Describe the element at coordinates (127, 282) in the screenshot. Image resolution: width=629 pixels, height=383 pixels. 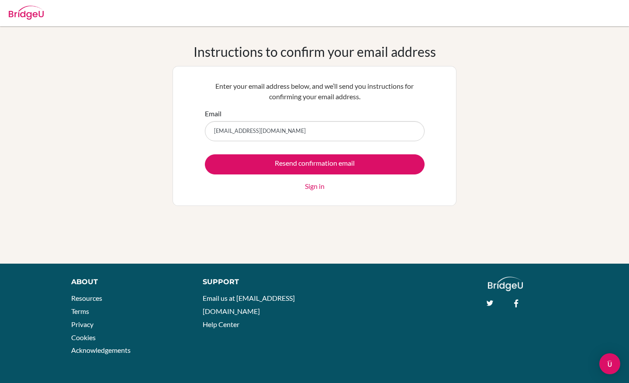
I see `div: About` at that location.